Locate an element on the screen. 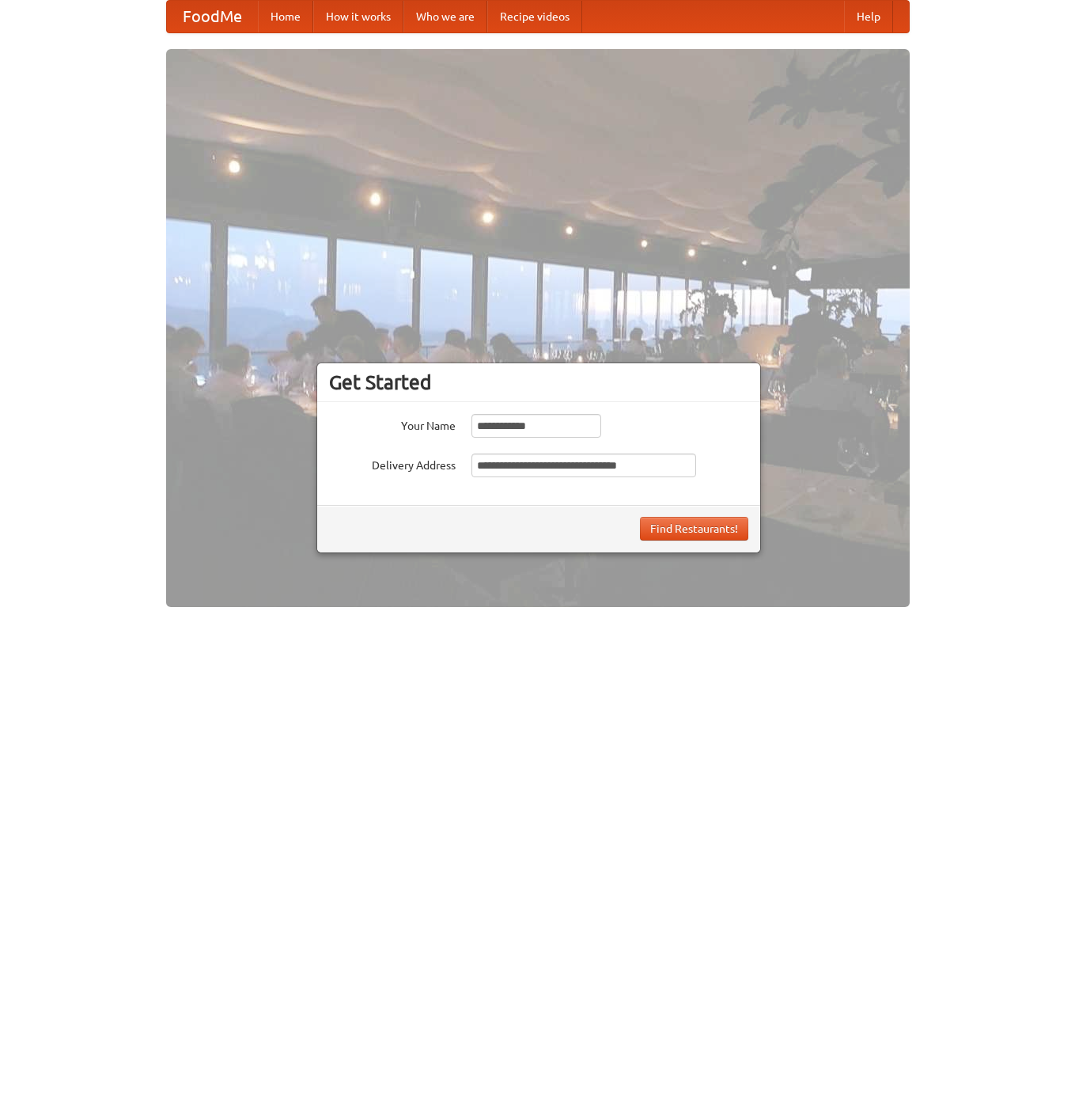 The width and height of the screenshot is (1075, 1120). label: Your Name is located at coordinates (393, 424).